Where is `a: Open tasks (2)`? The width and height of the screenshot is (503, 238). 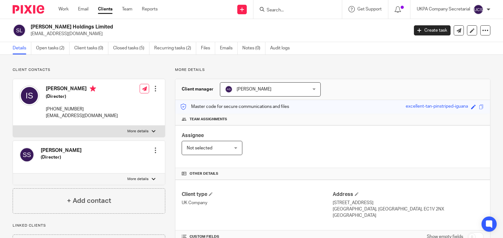
a: Open tasks (2) is located at coordinates (53, 48).